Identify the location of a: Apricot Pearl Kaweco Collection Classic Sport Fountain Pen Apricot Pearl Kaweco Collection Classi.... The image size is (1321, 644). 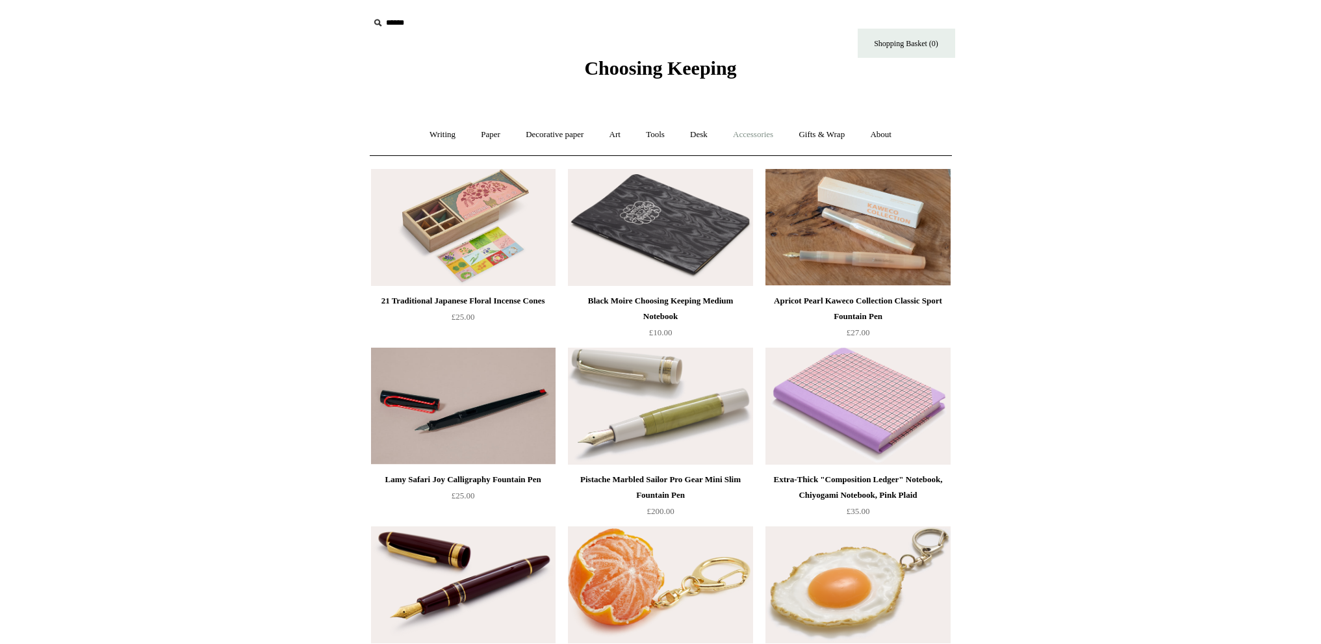
(858, 227).